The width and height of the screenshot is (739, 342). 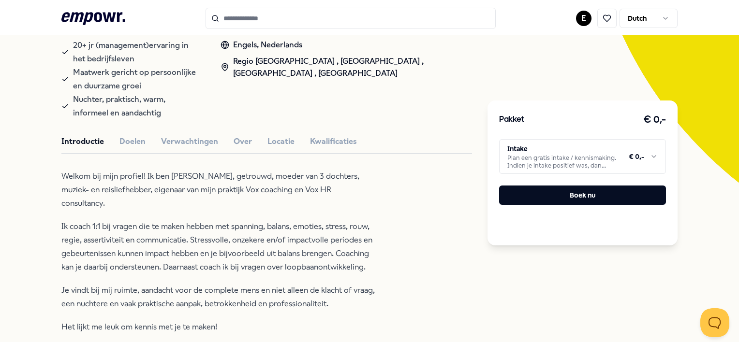 I want to click on div: Engels, Nederlands, so click(x=346, y=45).